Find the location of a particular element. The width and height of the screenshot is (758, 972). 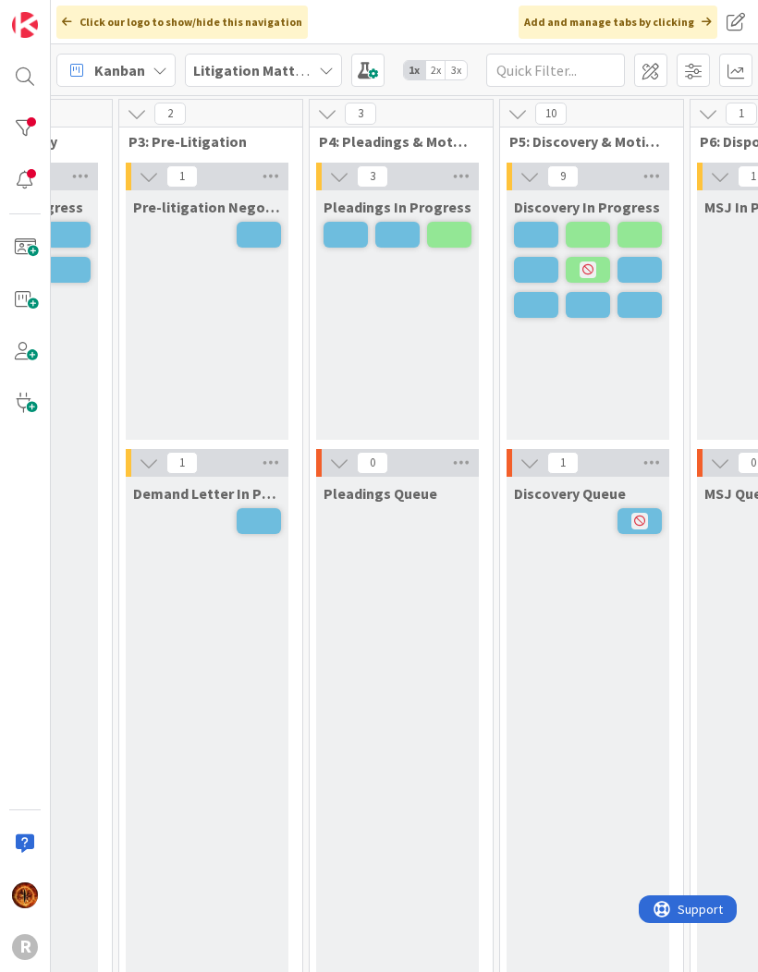

span: 2 is located at coordinates (170, 114).